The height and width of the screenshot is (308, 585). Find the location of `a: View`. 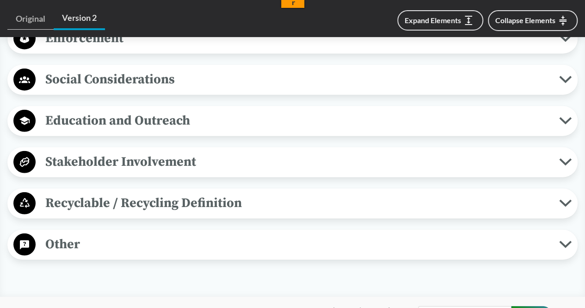

a: View is located at coordinates (150, 12).